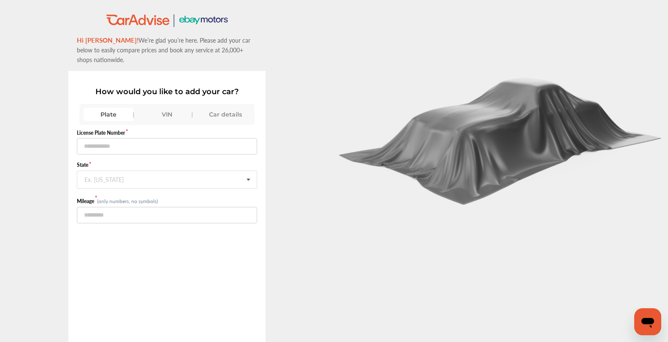  Describe the element at coordinates (167, 165) in the screenshot. I see `label: State` at that location.